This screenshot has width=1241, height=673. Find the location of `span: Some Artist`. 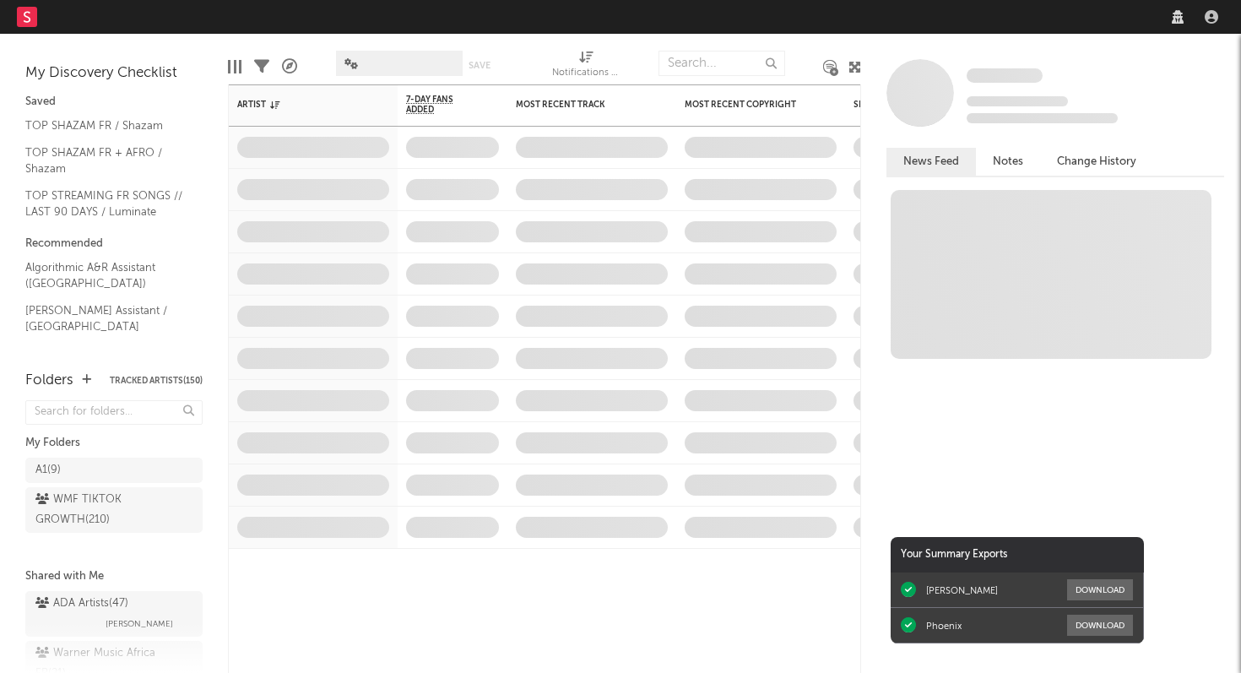

span: Some Artist is located at coordinates (1004, 75).